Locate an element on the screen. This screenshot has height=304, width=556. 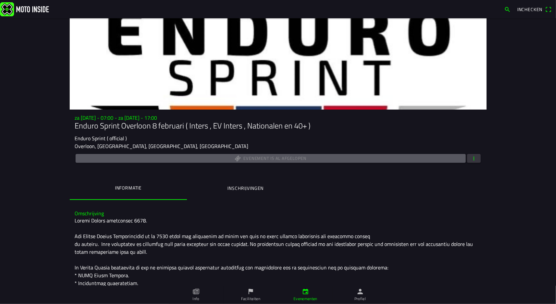
ion-label: Profiel is located at coordinates (360, 299).